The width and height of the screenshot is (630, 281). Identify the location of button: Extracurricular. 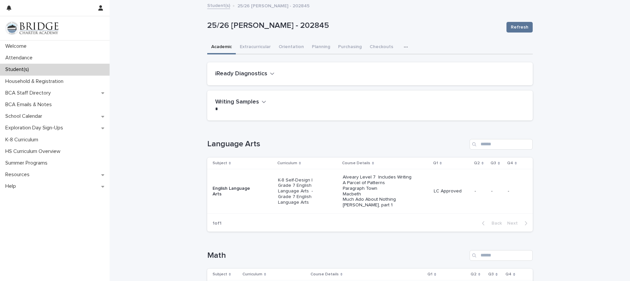
(255, 47).